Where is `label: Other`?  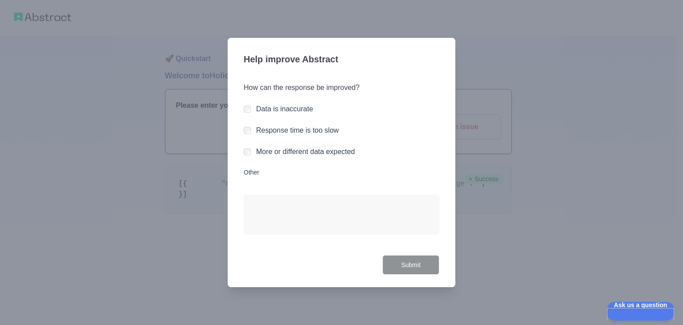
label: Other is located at coordinates (342, 172).